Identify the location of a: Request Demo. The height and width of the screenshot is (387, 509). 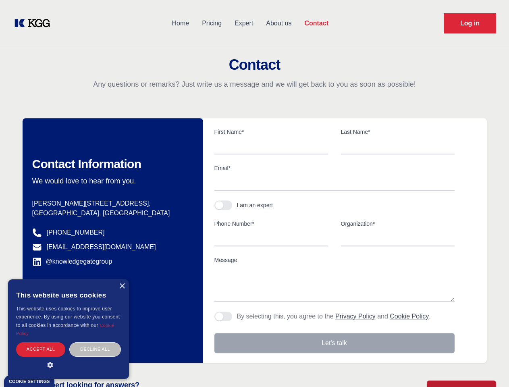
(470, 23).